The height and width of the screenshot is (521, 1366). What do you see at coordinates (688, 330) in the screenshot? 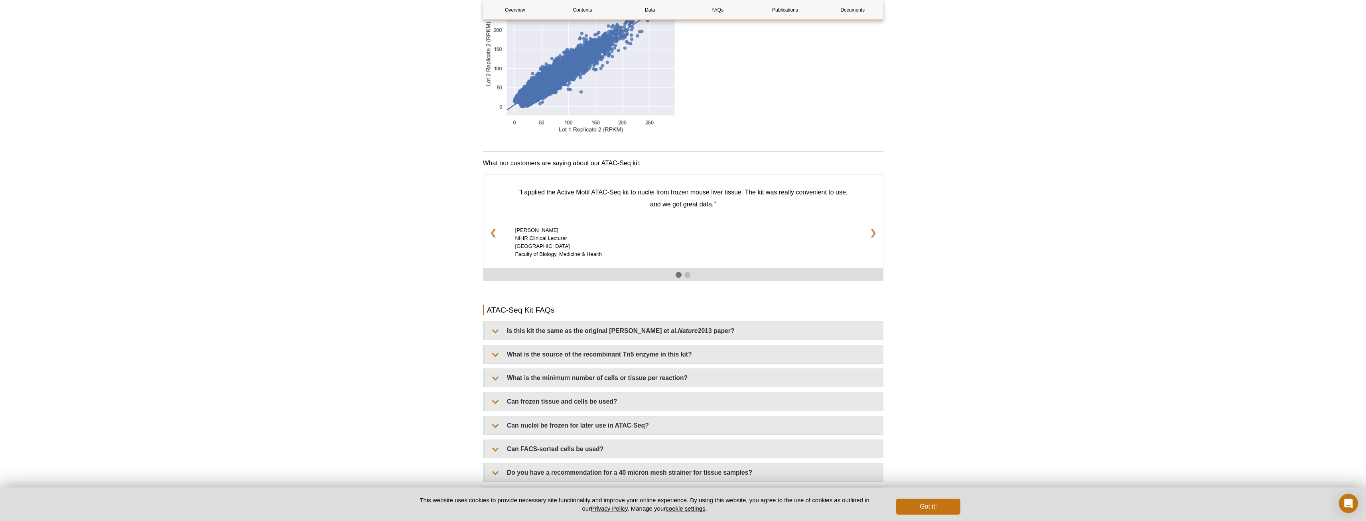
I see `em: Nature` at bounding box center [688, 330].